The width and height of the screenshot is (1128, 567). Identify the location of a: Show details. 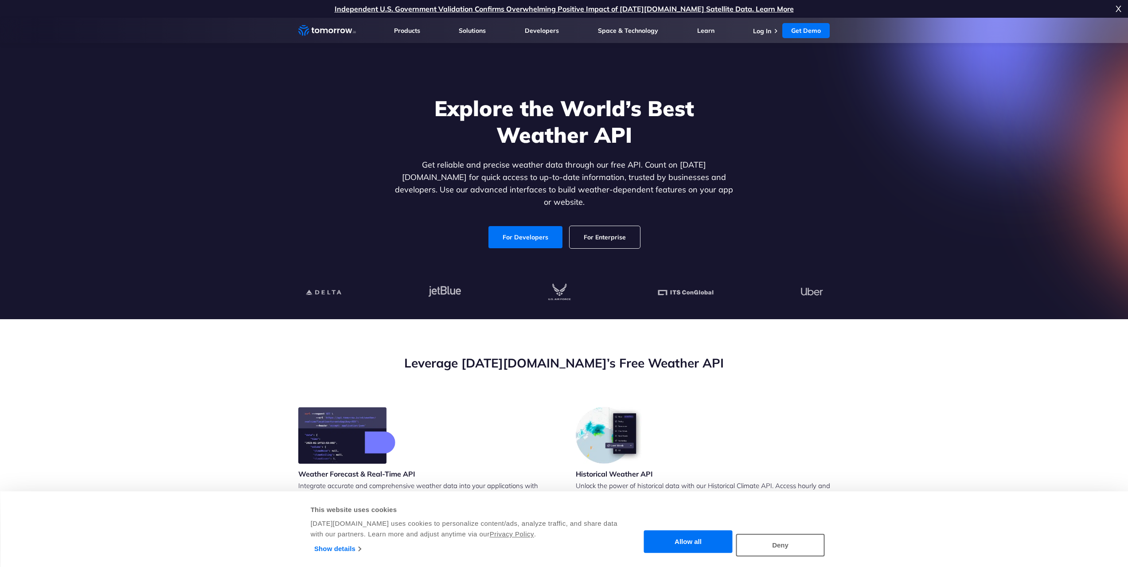
(337, 549).